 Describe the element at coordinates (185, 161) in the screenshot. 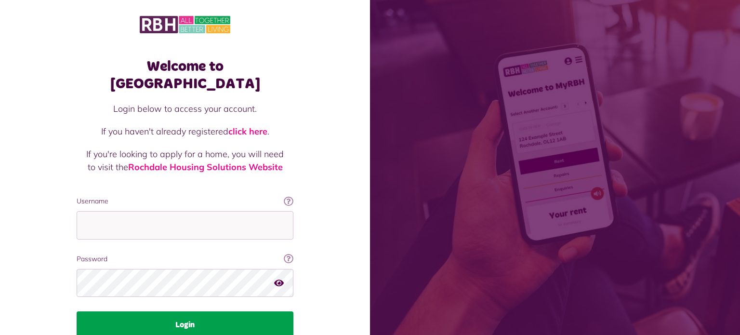

I see `p: If you're looking to apply for a home, you will need to visit the` at that location.